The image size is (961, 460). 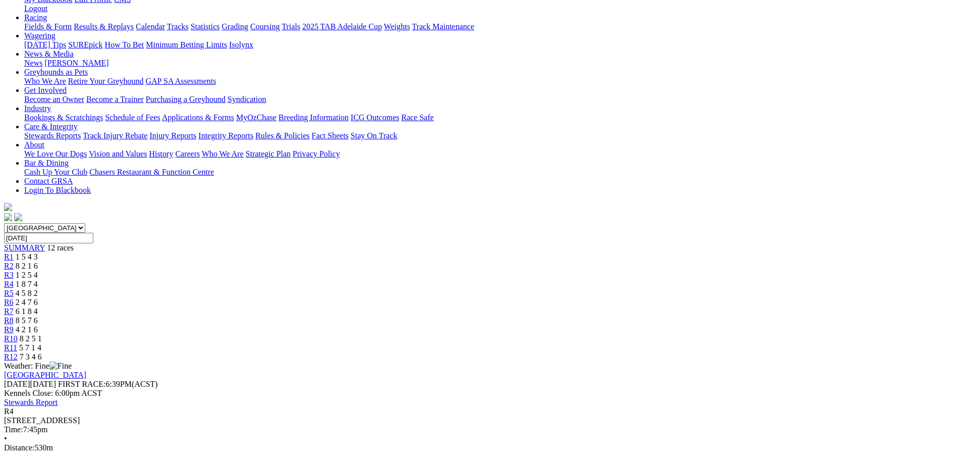 What do you see at coordinates (45, 90) in the screenshot?
I see `a: Get Involved` at bounding box center [45, 90].